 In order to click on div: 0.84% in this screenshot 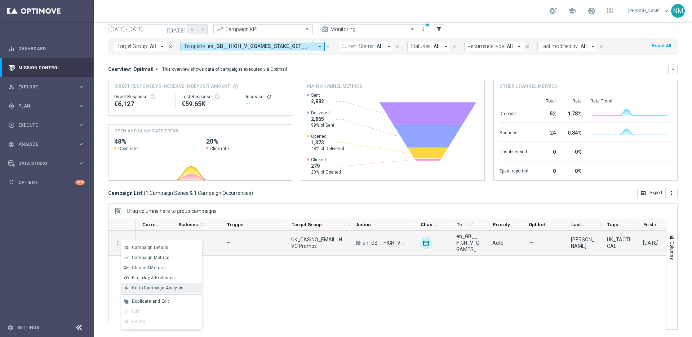, I will do `click(573, 132)`.